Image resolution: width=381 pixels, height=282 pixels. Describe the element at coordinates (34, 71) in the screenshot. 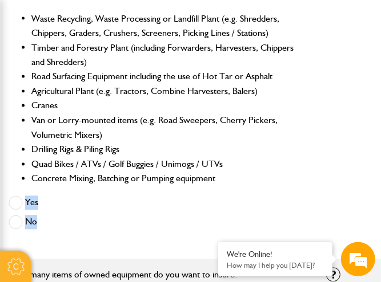

I see `img: d_20077148190_company_1631870298795_20077148190` at that location.